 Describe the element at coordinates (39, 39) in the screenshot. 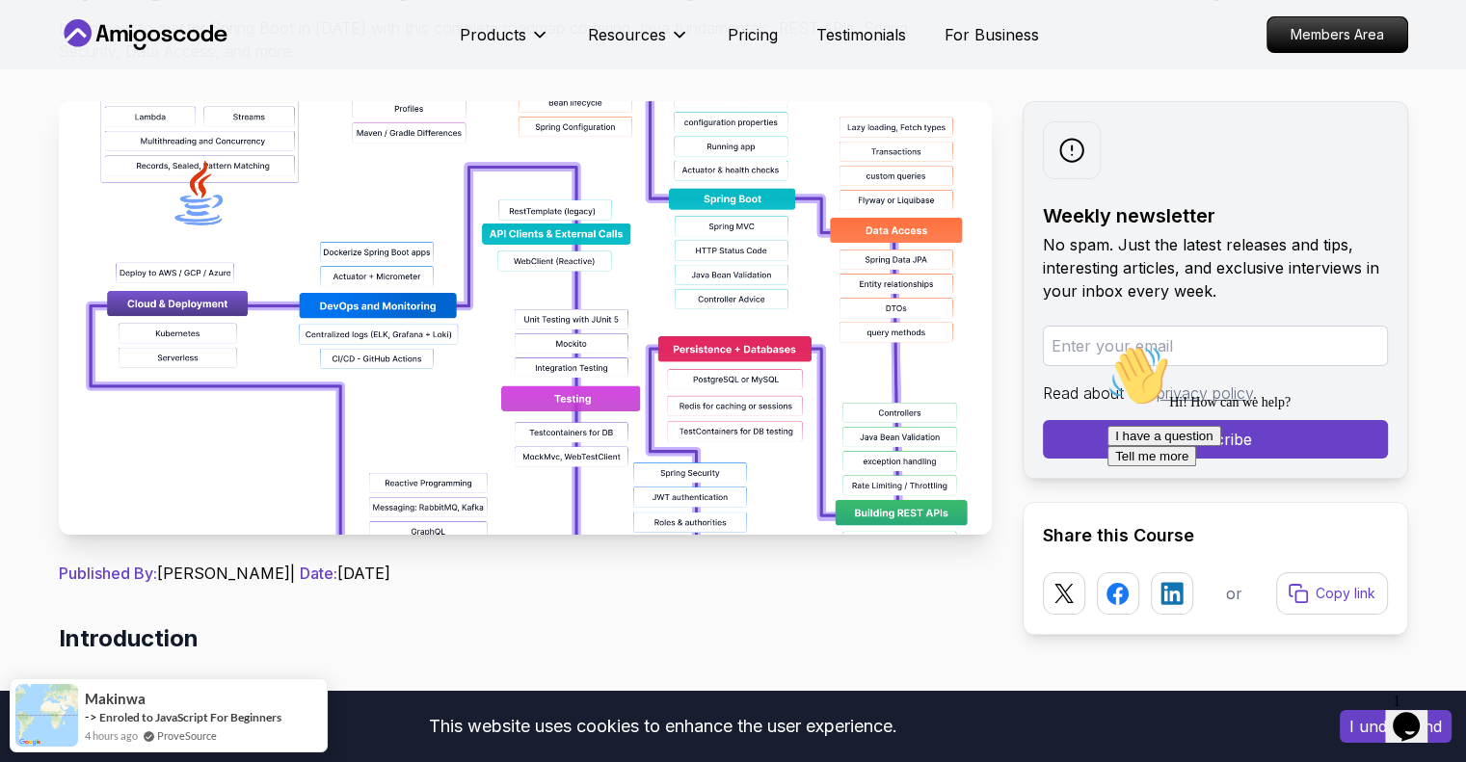

I see `img: :wave:` at that location.